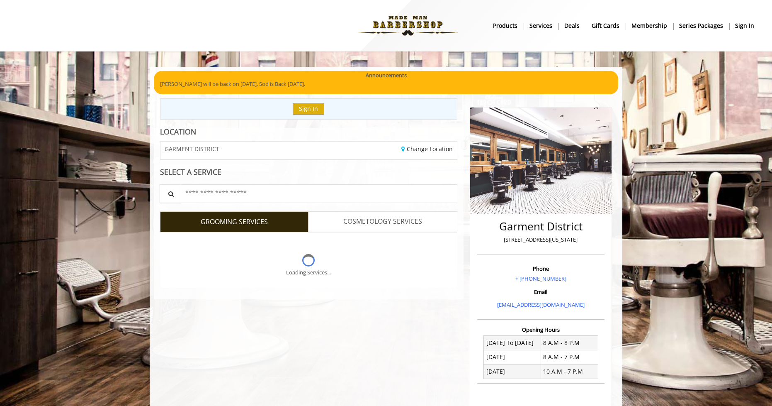 The width and height of the screenshot is (772, 406). Describe the element at coordinates (192, 149) in the screenshot. I see `span: GARMENT DISTRICT` at that location.